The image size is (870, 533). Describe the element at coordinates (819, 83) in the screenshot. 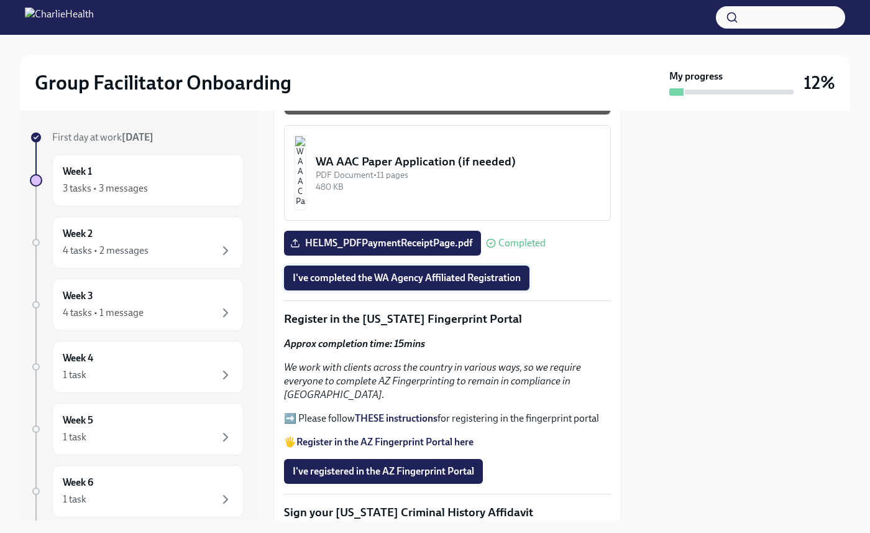

I see `h3: 12%` at that location.